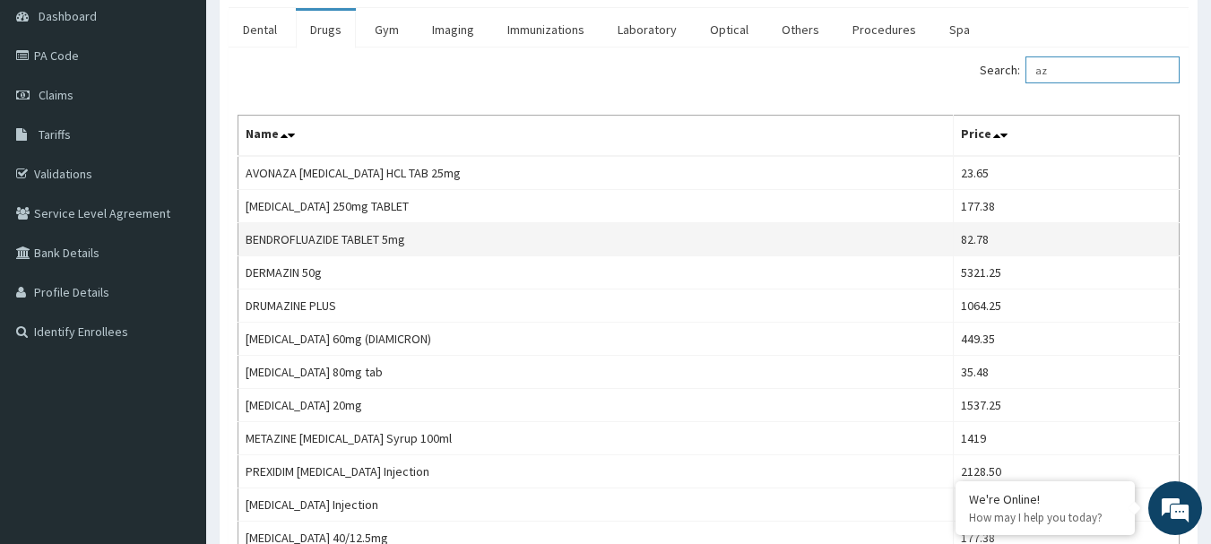 The width and height of the screenshot is (1211, 544). I want to click on div: We're Online!, so click(1045, 499).